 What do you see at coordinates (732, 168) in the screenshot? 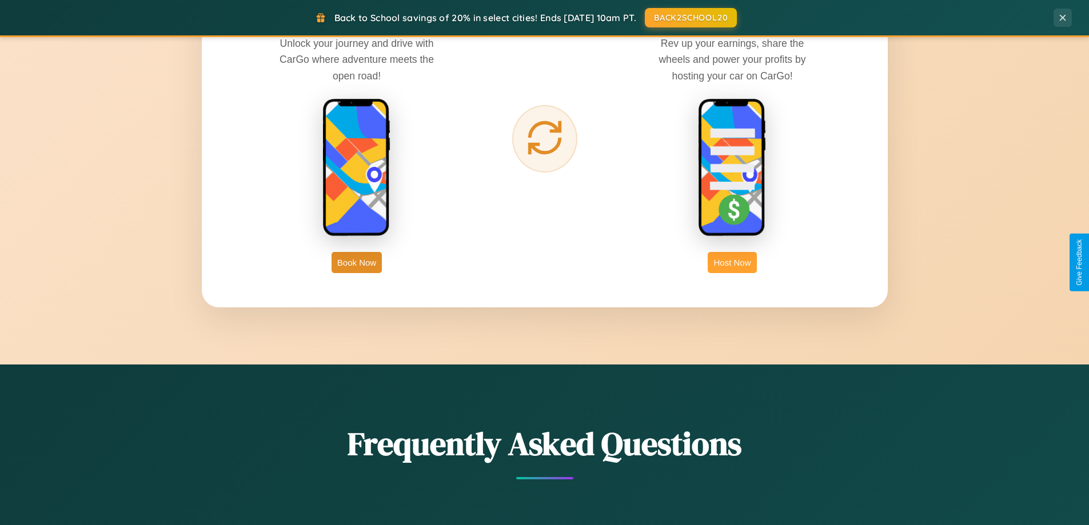
I see `img: host phone` at bounding box center [732, 168].